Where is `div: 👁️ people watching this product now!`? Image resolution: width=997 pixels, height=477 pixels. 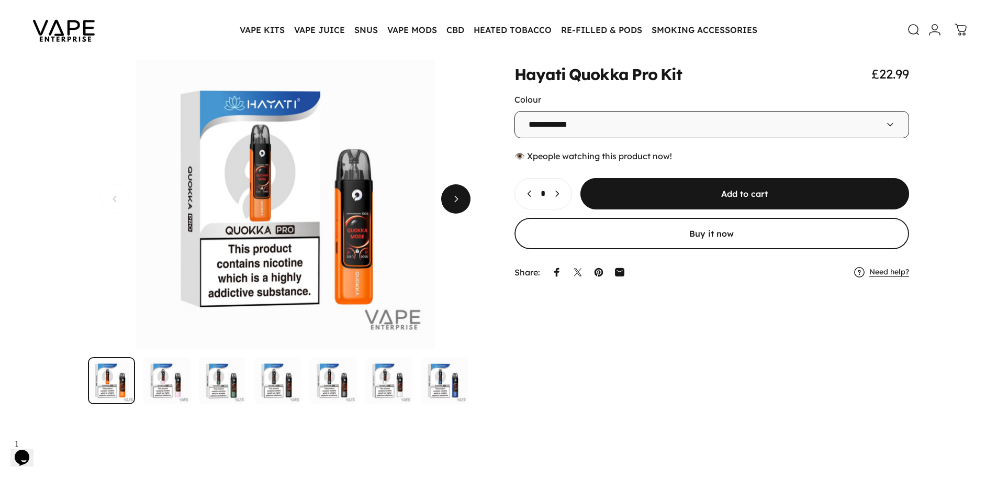 div: 👁️ people watching this product now! is located at coordinates (712, 156).